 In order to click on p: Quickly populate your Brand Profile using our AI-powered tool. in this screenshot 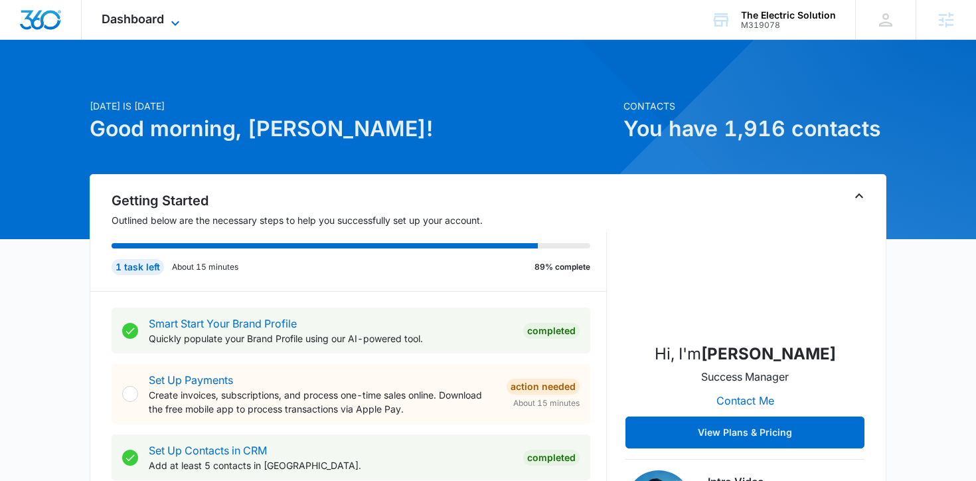, I will do `click(331, 338)`.